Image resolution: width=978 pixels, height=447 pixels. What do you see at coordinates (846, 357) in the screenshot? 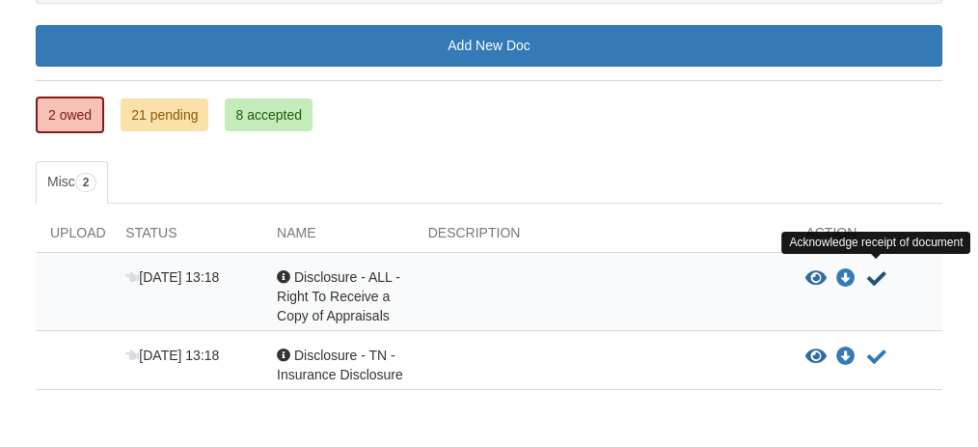
I see `a: Download Disclosure - TN - Insurance Disclosure` at bounding box center [846, 357].